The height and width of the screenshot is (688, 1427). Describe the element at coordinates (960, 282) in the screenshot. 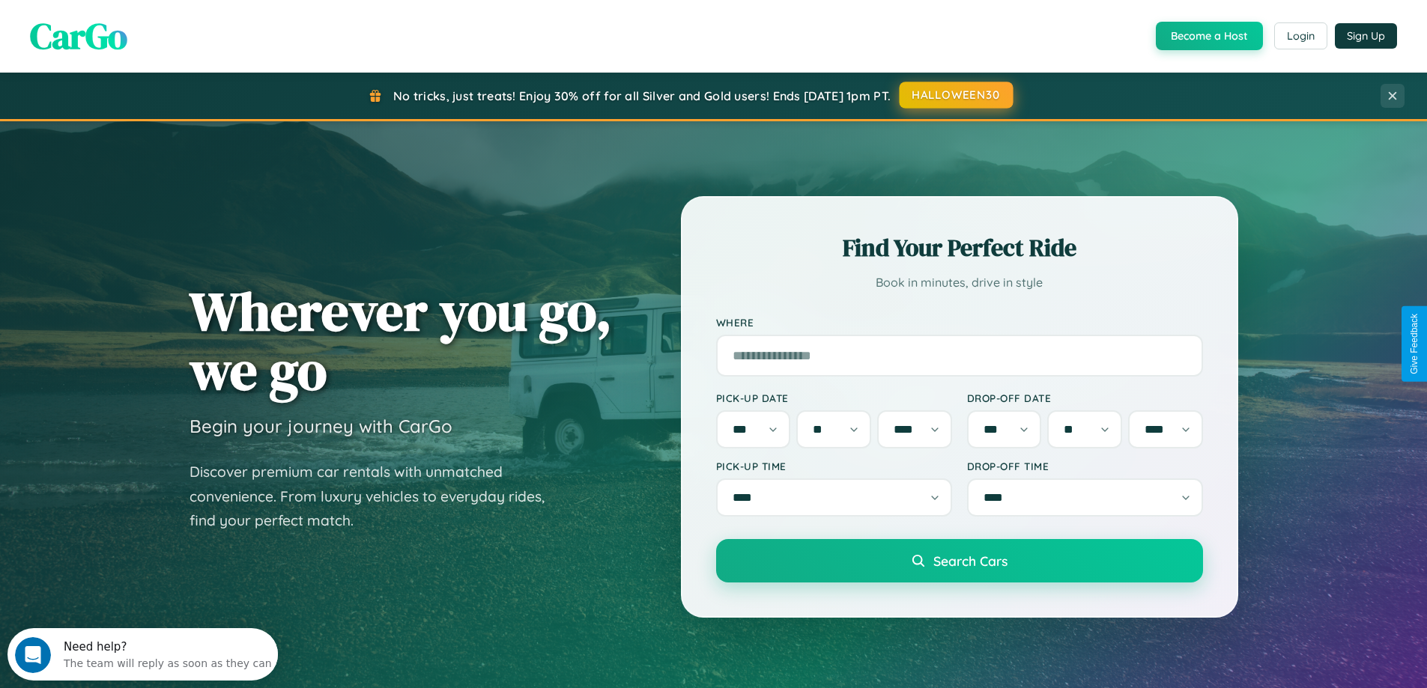

I see `p: Book in minutes, drive in style` at that location.